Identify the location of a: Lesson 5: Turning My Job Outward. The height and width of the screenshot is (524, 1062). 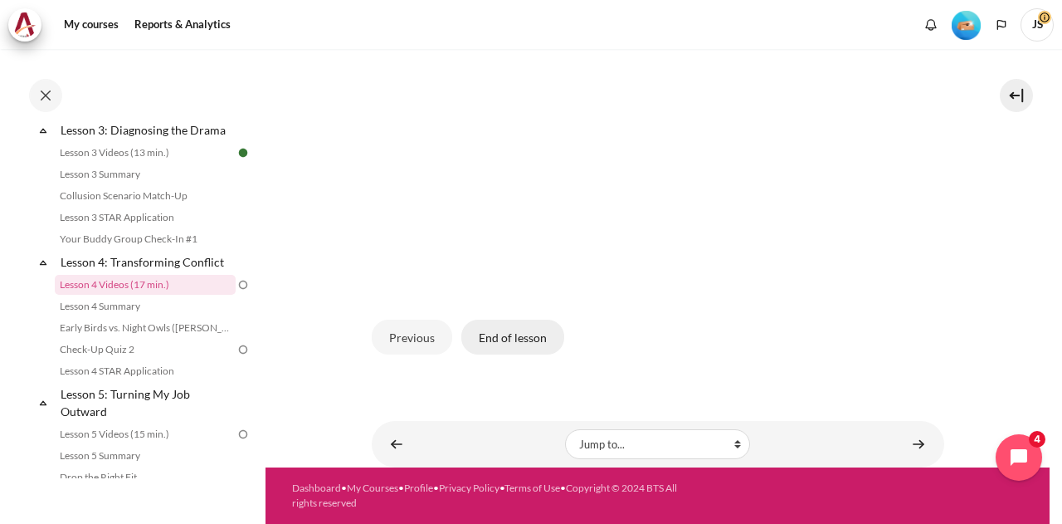
(147, 402).